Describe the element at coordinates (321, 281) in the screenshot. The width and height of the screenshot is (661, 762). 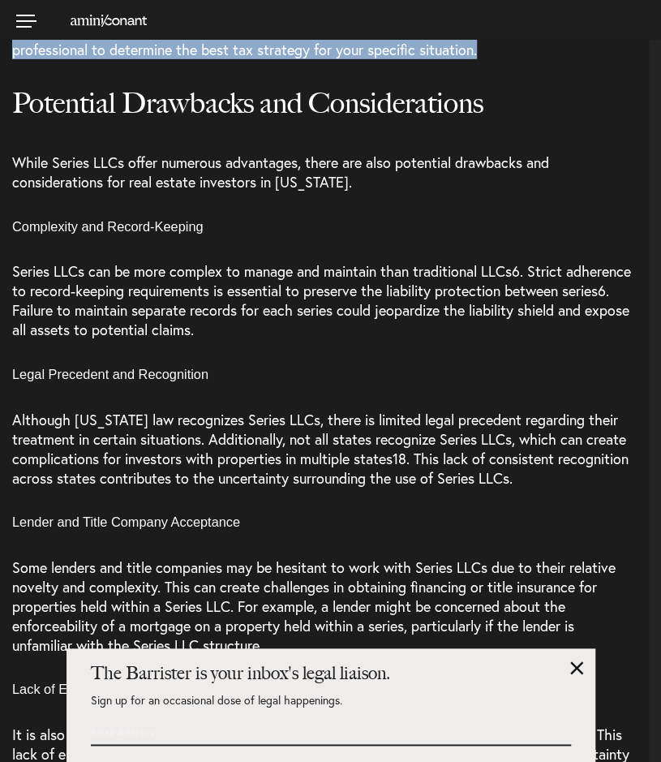
I see `span: . Strict adherence to record-keeping requirements is essential to preserve the liability protecti...` at that location.